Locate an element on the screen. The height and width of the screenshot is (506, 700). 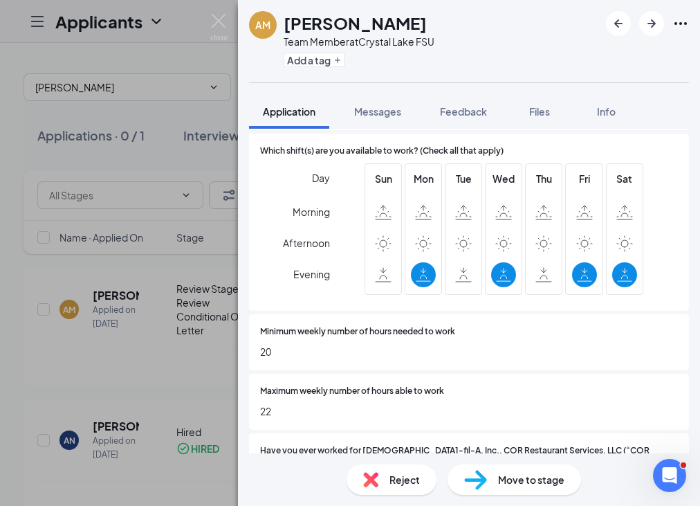
span: 20 is located at coordinates (469, 352).